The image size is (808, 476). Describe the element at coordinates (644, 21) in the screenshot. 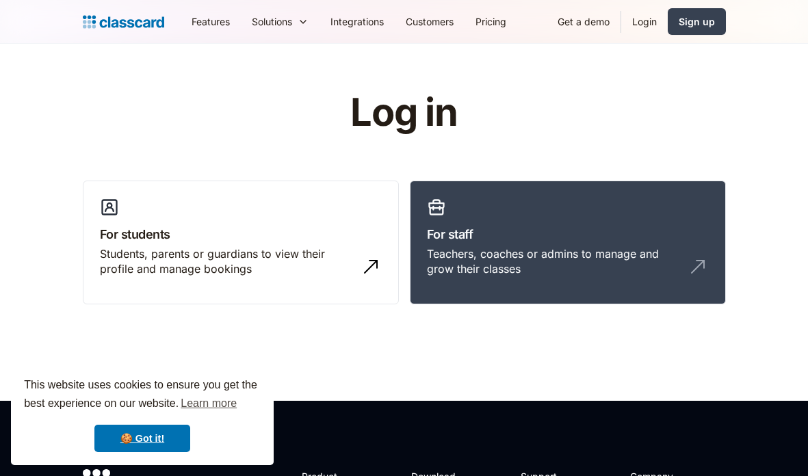

I see `a: Login` at that location.